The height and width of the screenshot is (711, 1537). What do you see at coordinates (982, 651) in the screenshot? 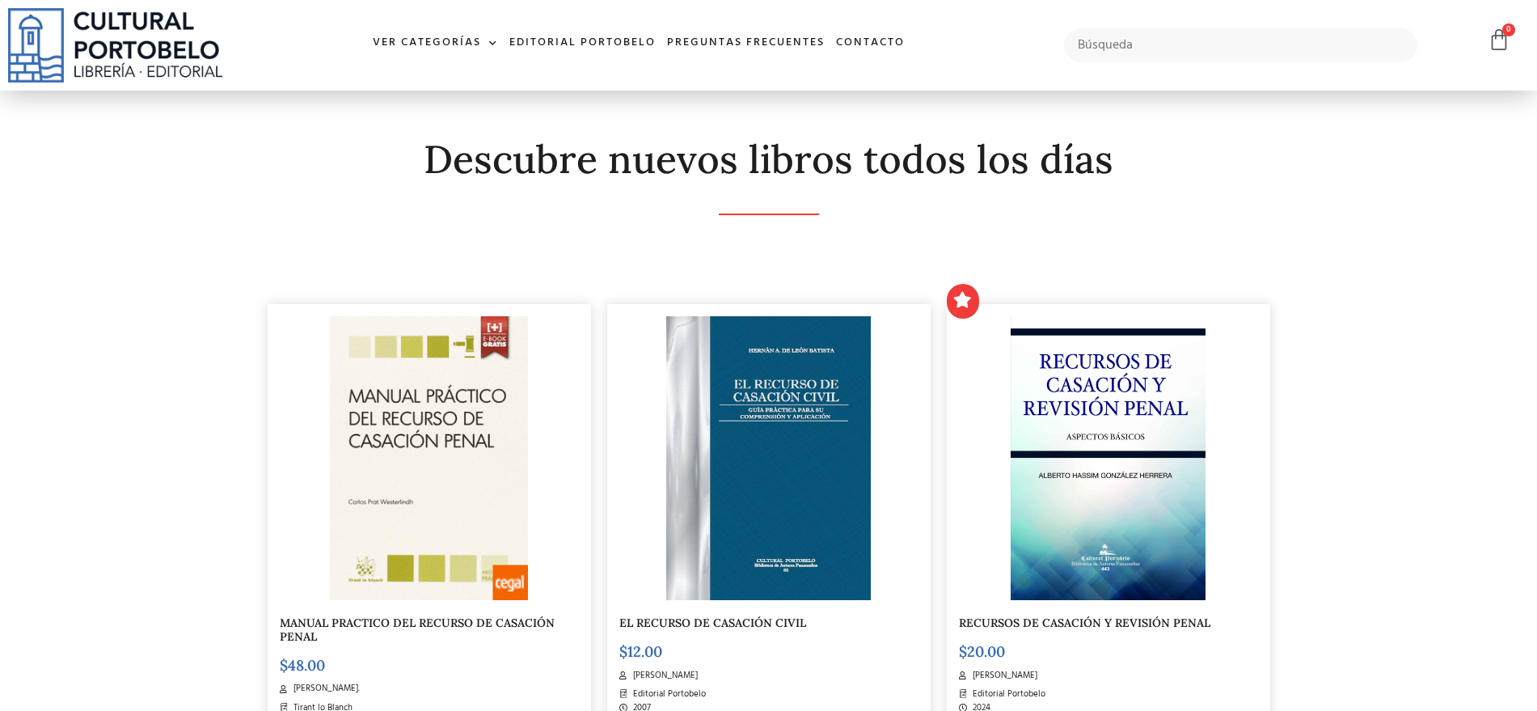
I see `bdi: 20.00` at bounding box center [982, 651].